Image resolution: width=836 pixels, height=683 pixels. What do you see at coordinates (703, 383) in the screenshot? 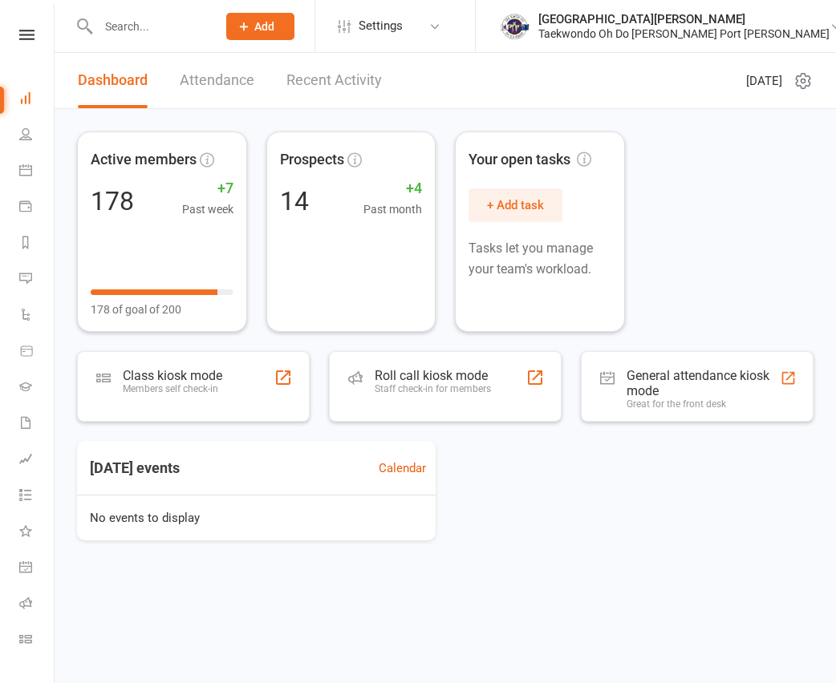
I see `div: General attendance kiosk mode` at bounding box center [703, 383].